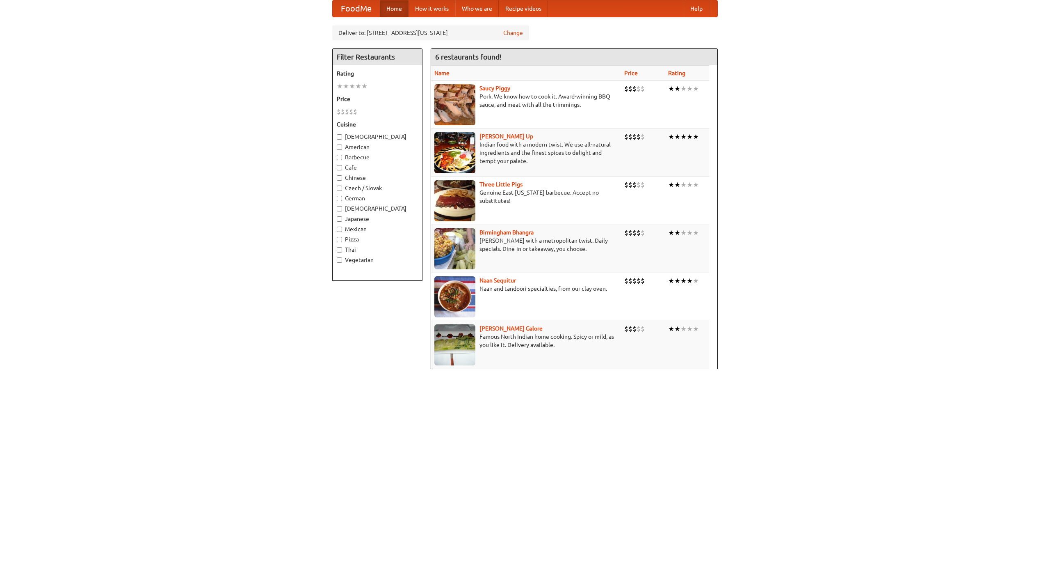 The height and width of the screenshot is (581, 1050). Describe the element at coordinates (507, 232) in the screenshot. I see `a: Birmingham Bhangra` at that location.